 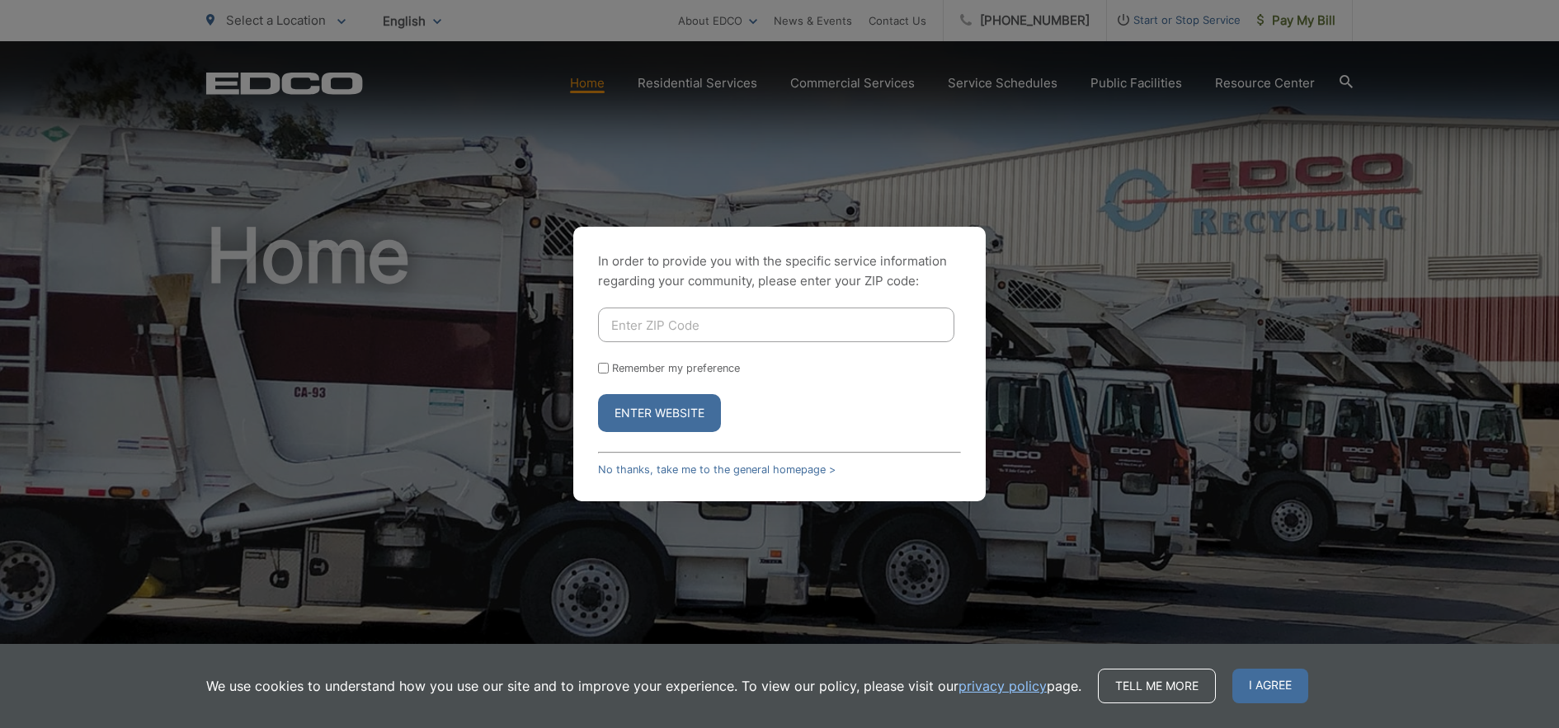 What do you see at coordinates (1002, 686) in the screenshot?
I see `a: privacy policy` at bounding box center [1002, 686].